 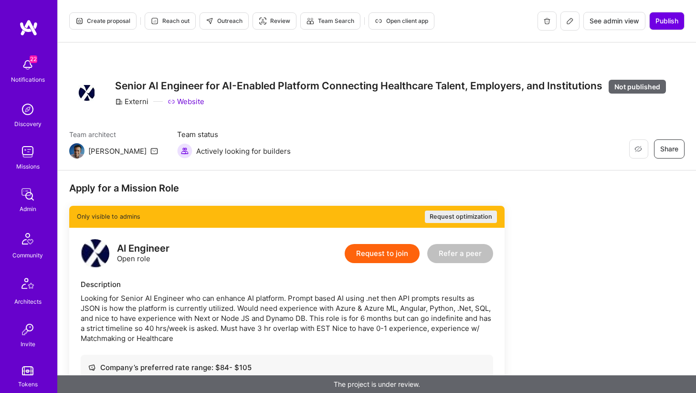 I want to click on img: Invite, so click(x=28, y=330).